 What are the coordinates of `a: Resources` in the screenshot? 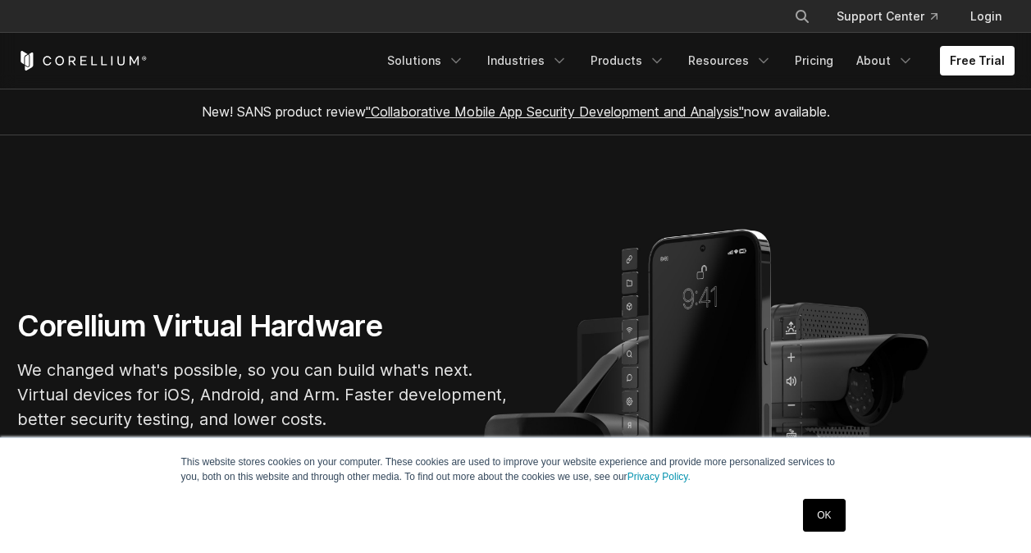 It's located at (730, 61).